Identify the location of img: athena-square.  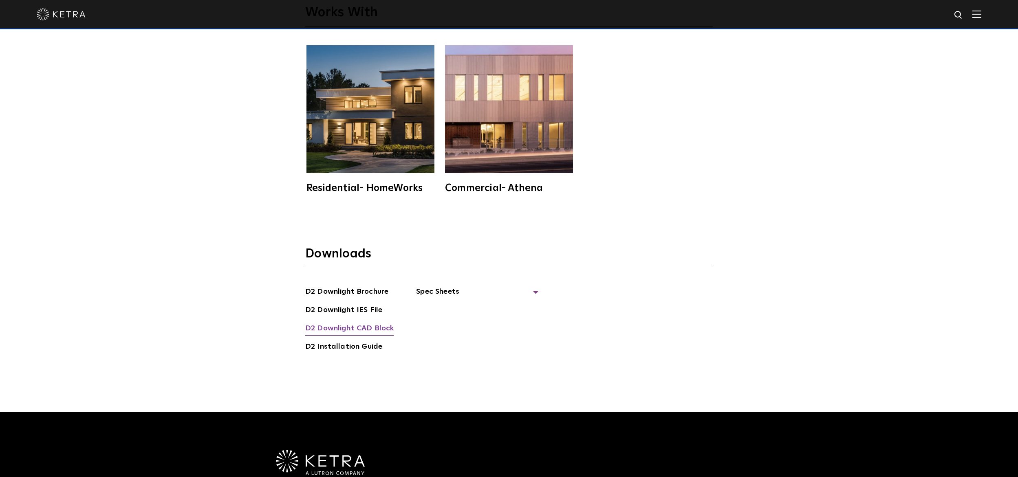
(509, 109).